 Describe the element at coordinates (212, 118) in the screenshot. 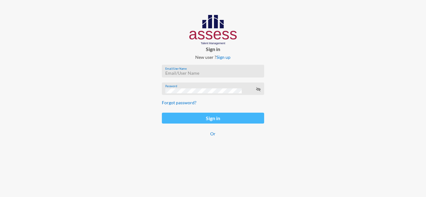

I see `button: Sign in` at that location.